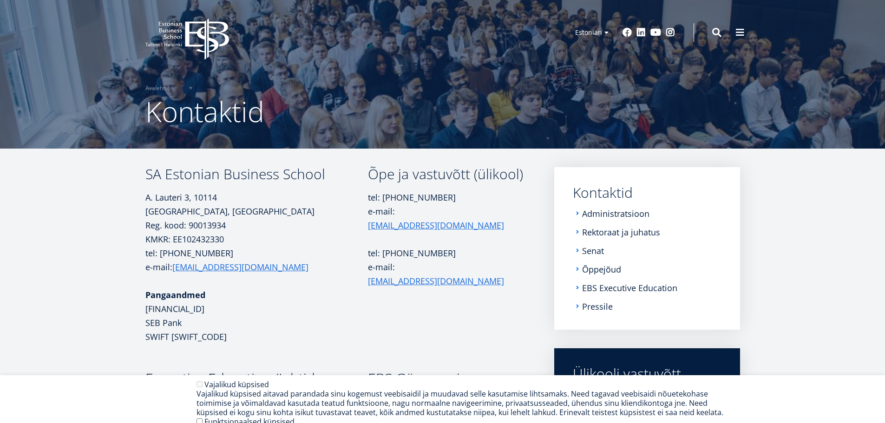 The image size is (885, 423). What do you see at coordinates (447, 378) in the screenshot?
I see `h3: EBS Gümnaasium` at bounding box center [447, 378].